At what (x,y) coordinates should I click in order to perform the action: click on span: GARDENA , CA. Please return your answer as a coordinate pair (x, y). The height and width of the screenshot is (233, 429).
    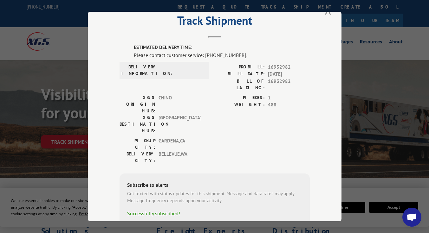
    Looking at the image, I should click on (180, 144).